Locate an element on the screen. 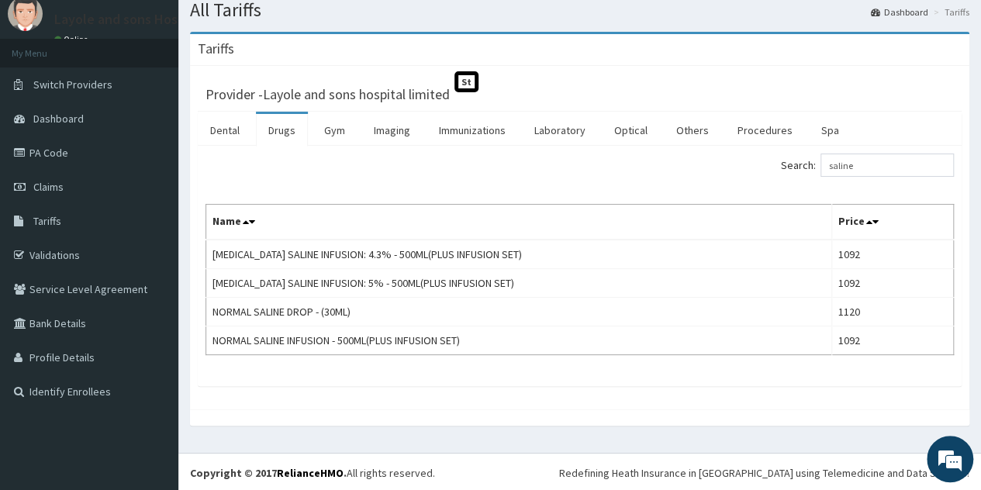 The width and height of the screenshot is (981, 490). span: Dashboard is located at coordinates (58, 119).